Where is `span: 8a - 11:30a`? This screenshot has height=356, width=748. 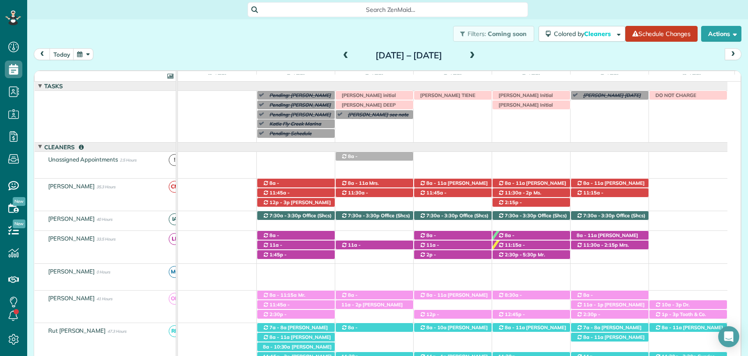 span: 8a - 11:30a is located at coordinates (271, 186).